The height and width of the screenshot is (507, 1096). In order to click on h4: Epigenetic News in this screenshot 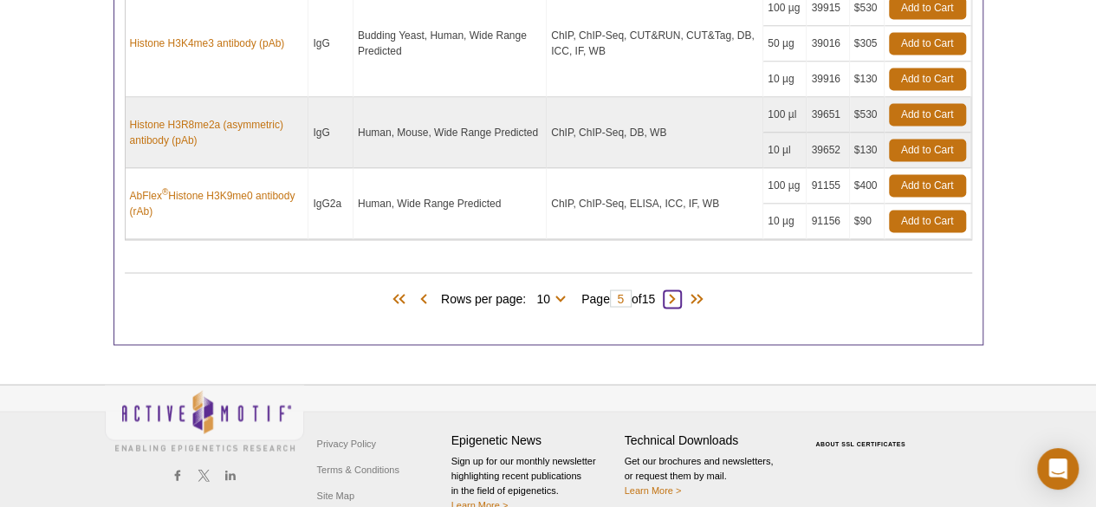, I will do `click(534, 439)`.